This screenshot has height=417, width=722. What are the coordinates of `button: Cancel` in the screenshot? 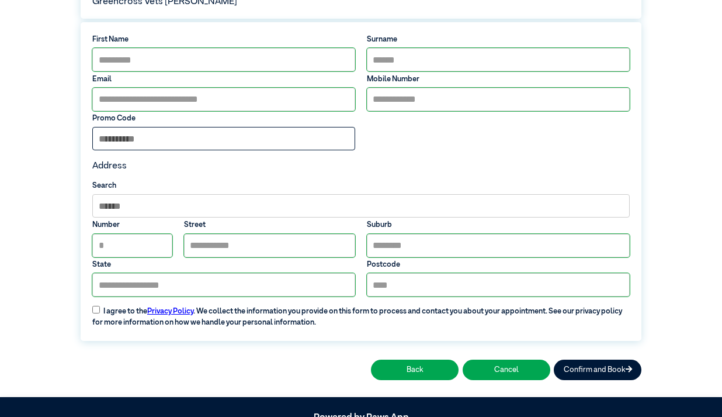 It's located at (507, 369).